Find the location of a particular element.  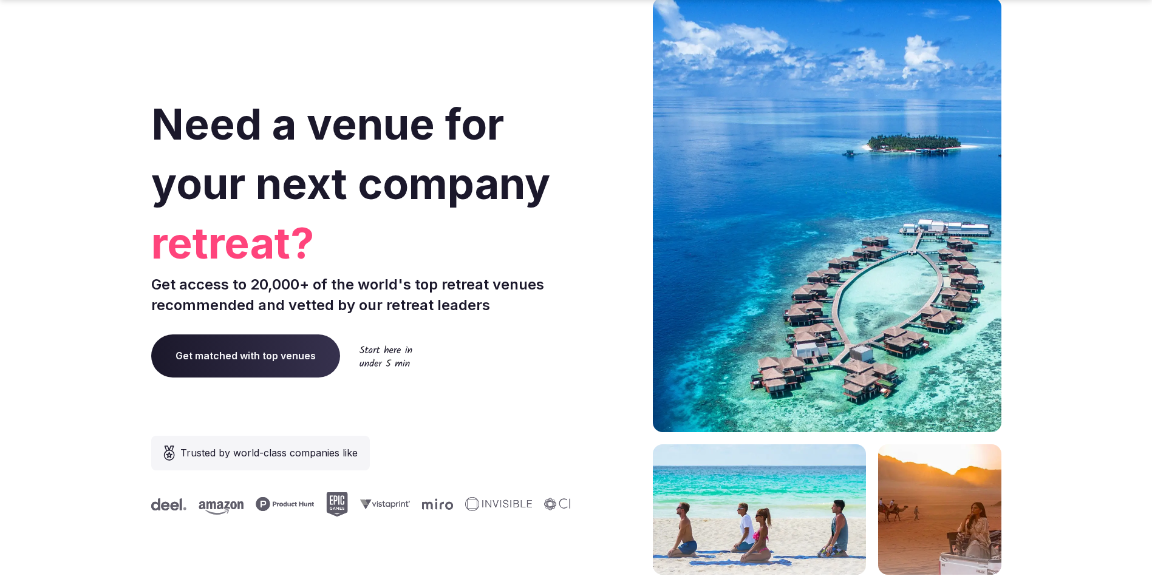

svg: Epic Games company logo is located at coordinates (337, 504).